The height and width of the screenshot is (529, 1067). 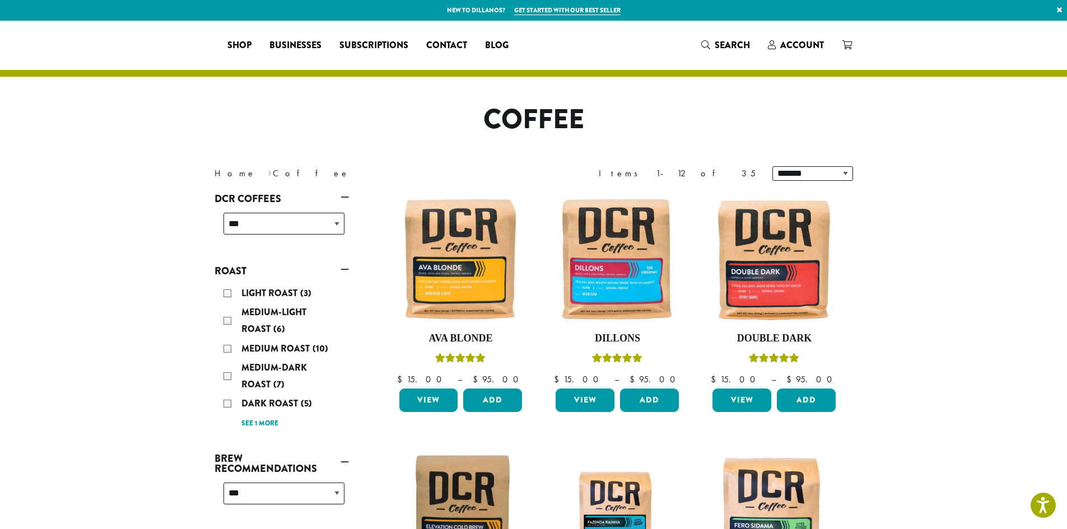 What do you see at coordinates (617, 259) in the screenshot?
I see `img: Dillons-12oz-300x300.jpg` at bounding box center [617, 259].